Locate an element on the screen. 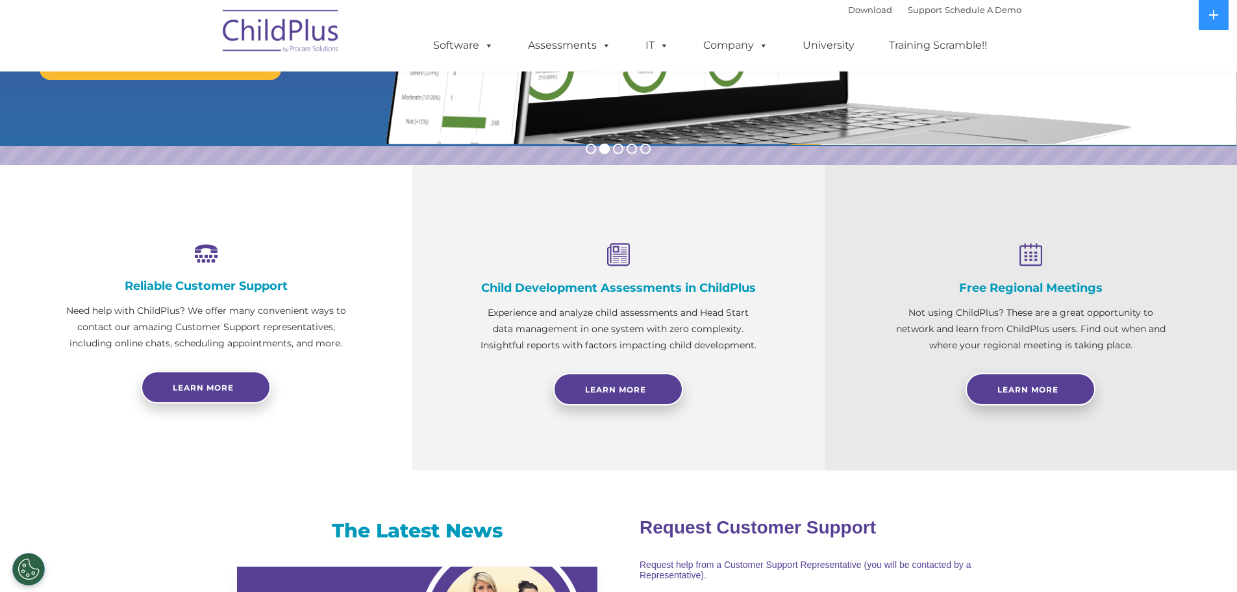 This screenshot has height=592, width=1237. a: Software is located at coordinates (463, 45).